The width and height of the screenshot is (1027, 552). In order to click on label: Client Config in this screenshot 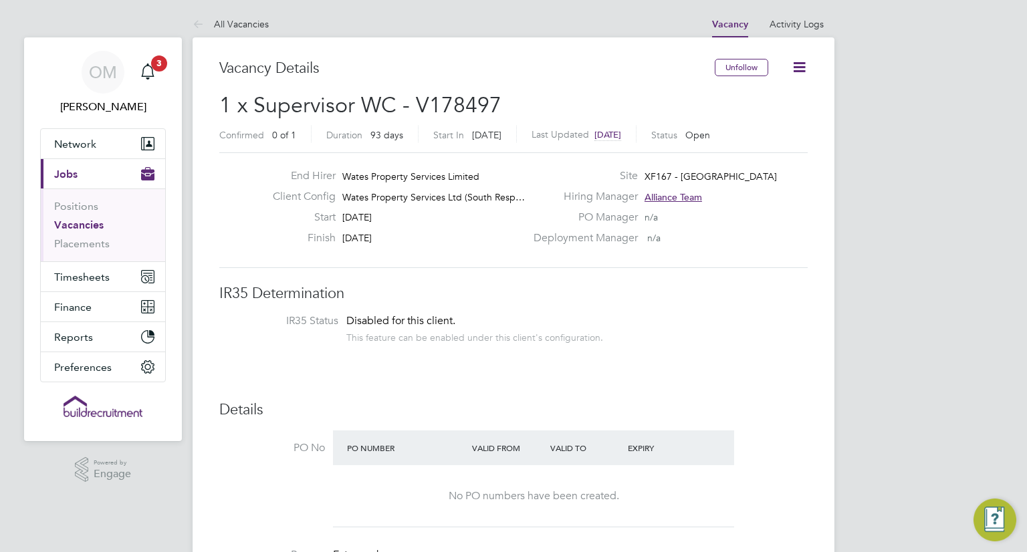, I will do `click(299, 197)`.